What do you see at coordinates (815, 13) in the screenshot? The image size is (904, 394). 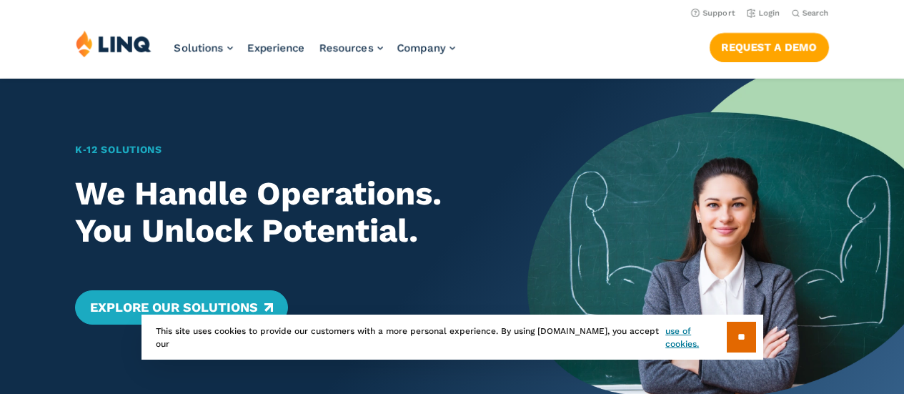 I see `span: Search` at bounding box center [815, 13].